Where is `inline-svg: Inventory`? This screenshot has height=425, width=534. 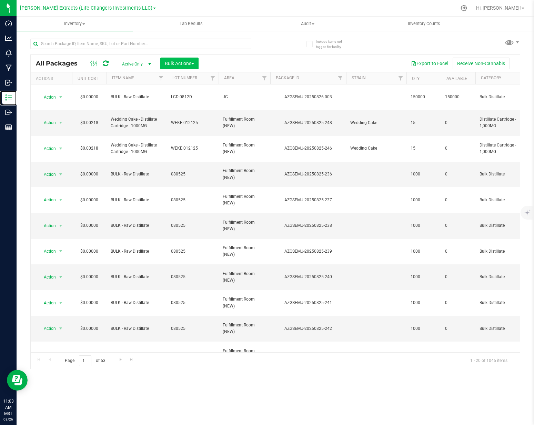 inline-svg: Inventory is located at coordinates (9, 98).